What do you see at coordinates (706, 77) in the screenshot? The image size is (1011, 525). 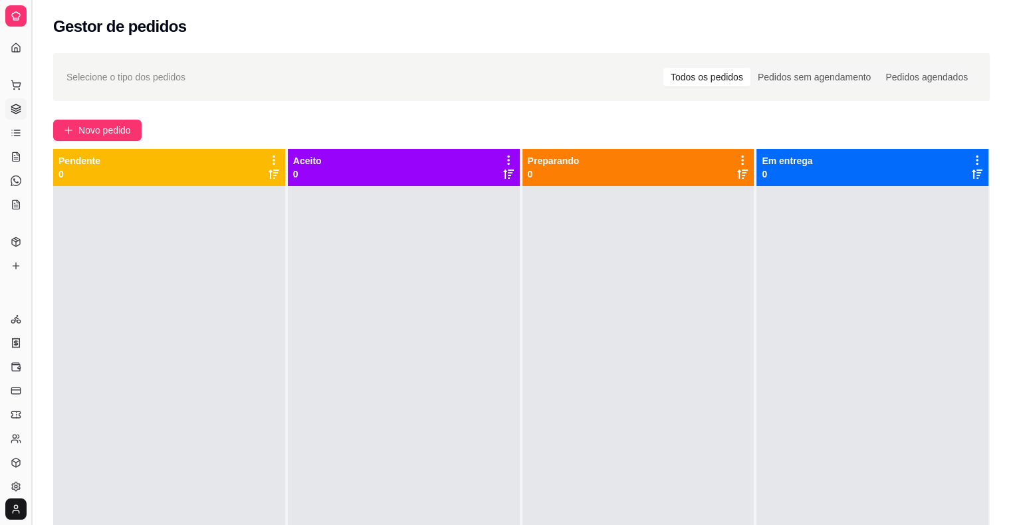 I see `div: Todos os pedidos` at bounding box center [706, 77].